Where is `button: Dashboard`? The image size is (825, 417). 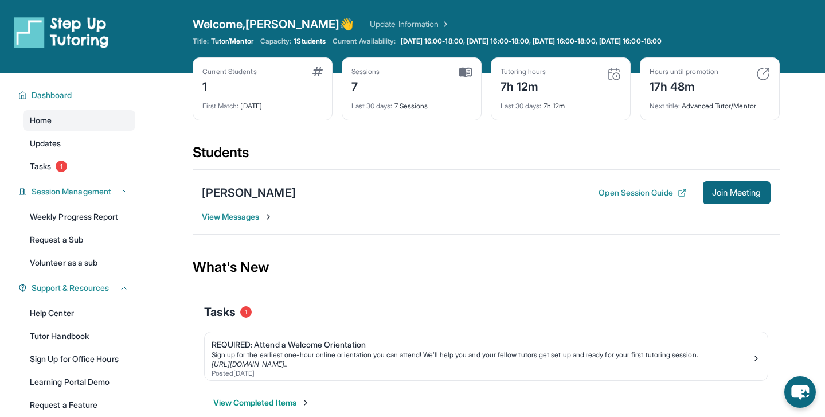
button: Dashboard is located at coordinates (77, 95).